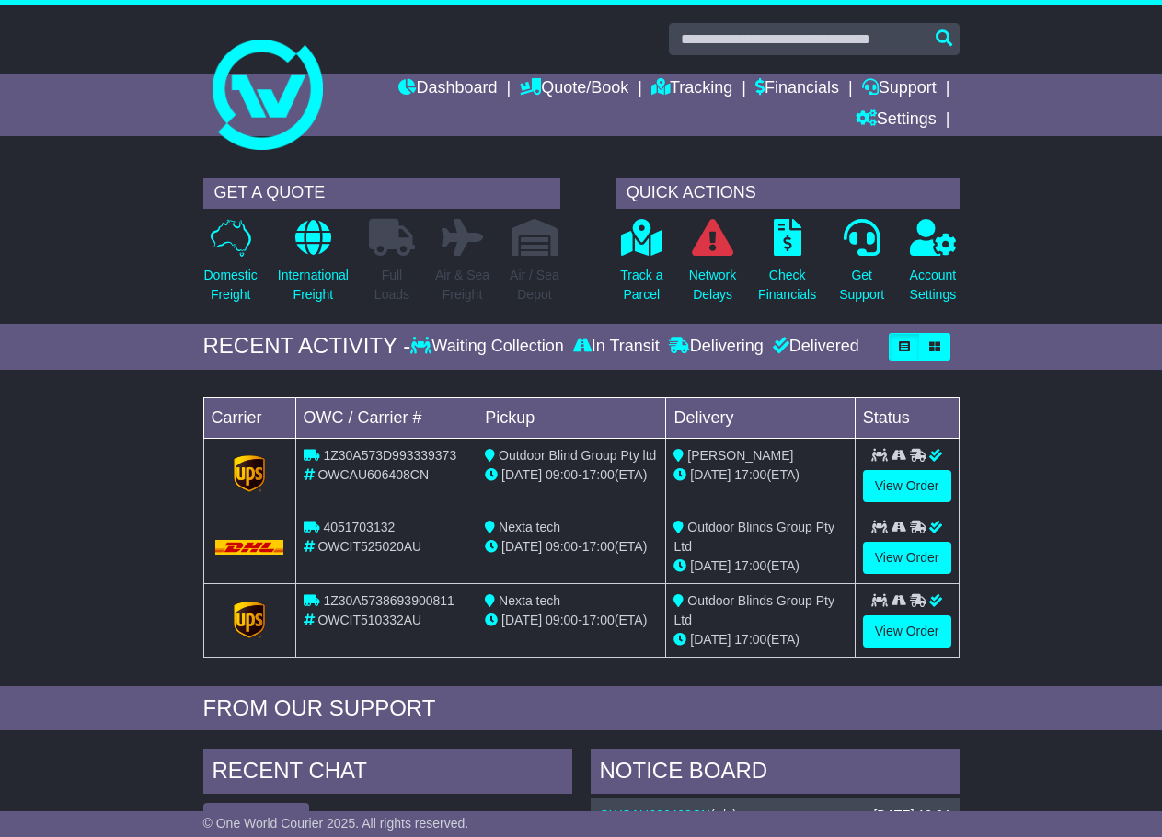  Describe the element at coordinates (313, 285) in the screenshot. I see `p: International Freight` at that location.